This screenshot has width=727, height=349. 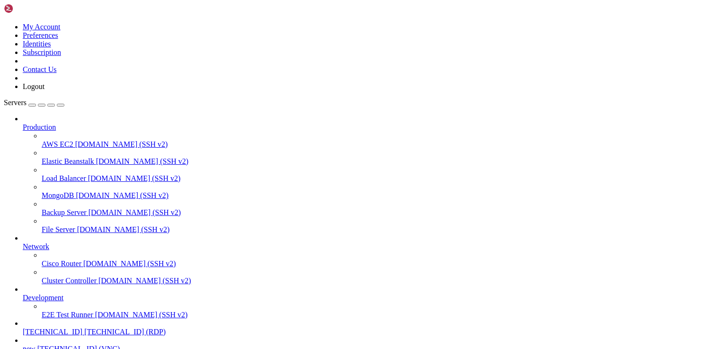 What do you see at coordinates (62, 263) in the screenshot?
I see `span: Cisco Router` at bounding box center [62, 263].